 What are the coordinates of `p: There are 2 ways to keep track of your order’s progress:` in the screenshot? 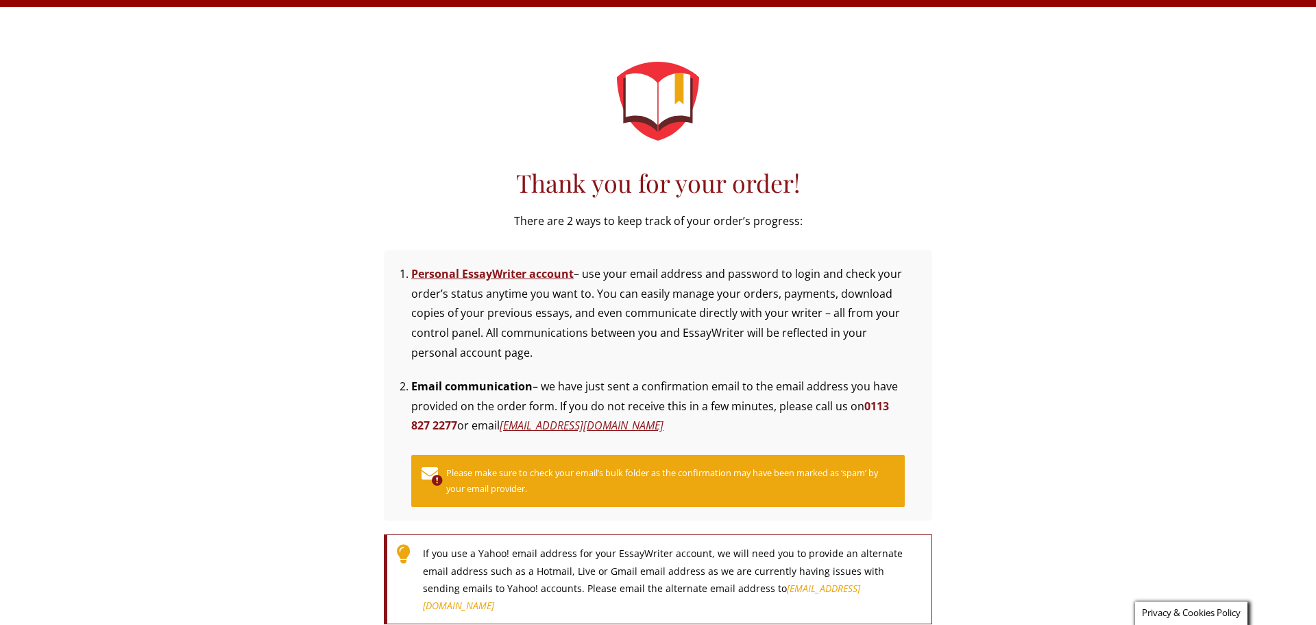 It's located at (658, 221).